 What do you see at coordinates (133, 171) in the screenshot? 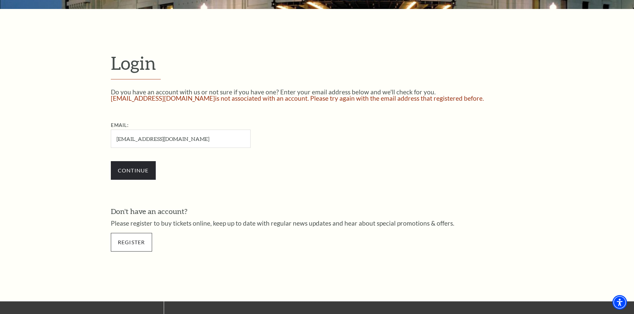
I see `input: Submit button` at bounding box center [133, 171].